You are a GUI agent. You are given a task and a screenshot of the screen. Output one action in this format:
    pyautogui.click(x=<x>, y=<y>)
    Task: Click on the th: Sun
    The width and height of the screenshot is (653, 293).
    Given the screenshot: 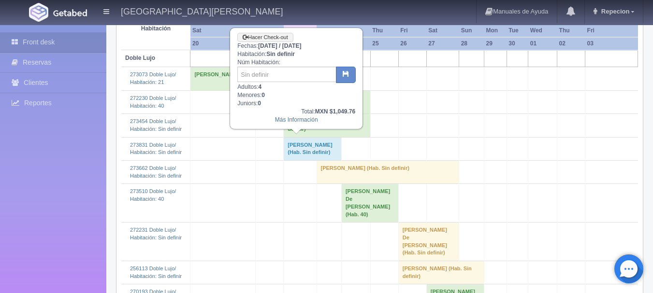 What is the action you would take?
    pyautogui.click(x=471, y=30)
    